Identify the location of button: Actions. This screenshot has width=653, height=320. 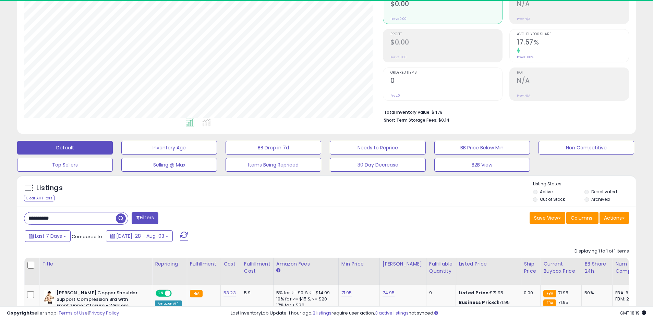
(614, 218).